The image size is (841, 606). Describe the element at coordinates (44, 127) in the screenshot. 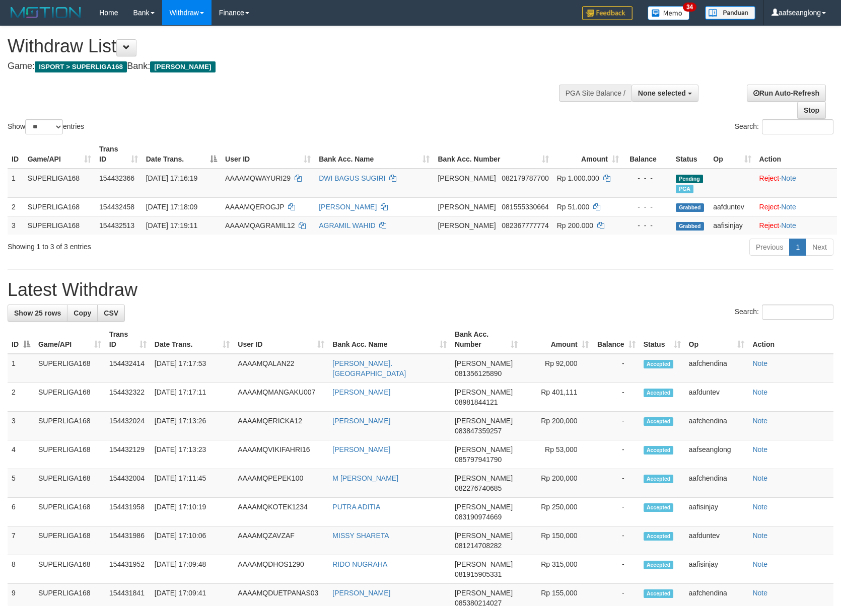

I see `select: Showentries` at that location.